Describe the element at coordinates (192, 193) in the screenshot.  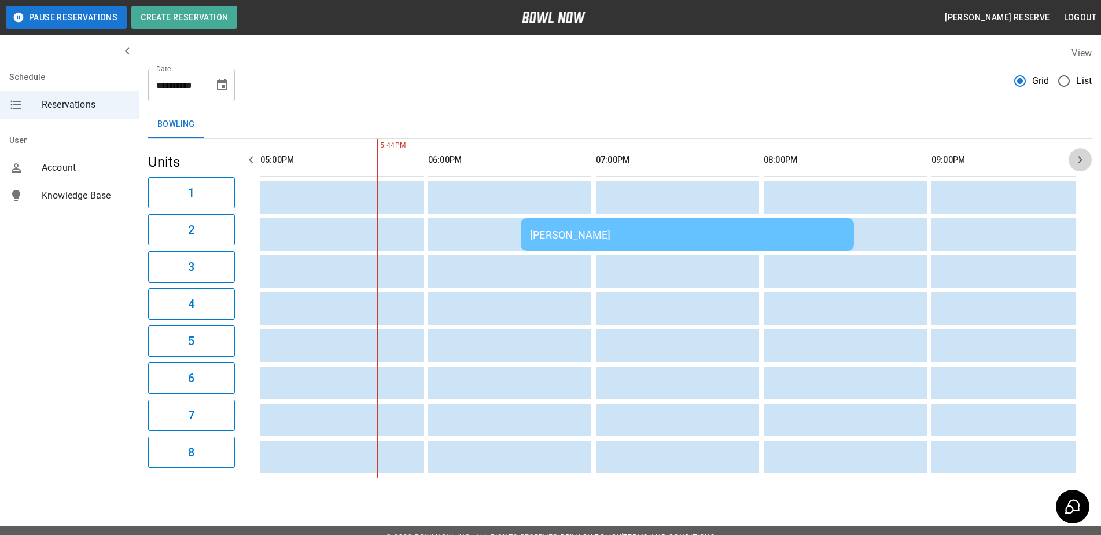
I see `button: 1` at that location.